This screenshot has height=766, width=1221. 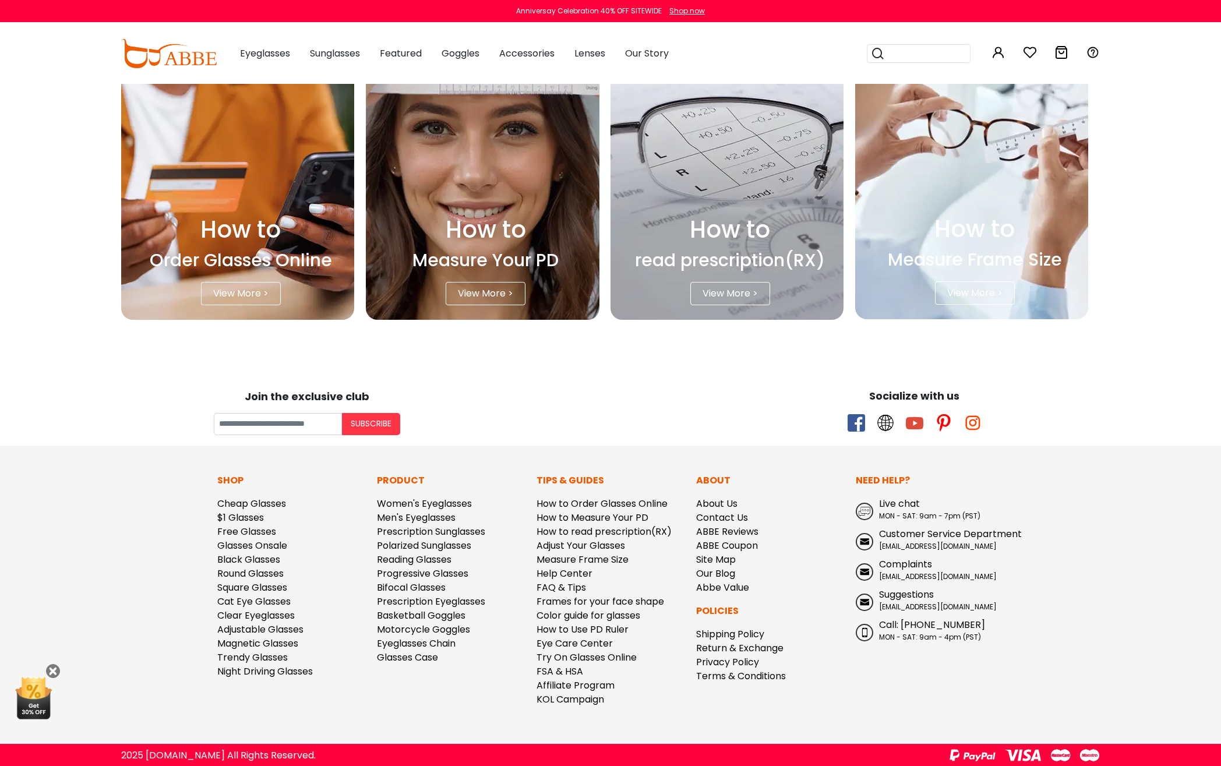 I want to click on span: MON - SAT: 9am - 4pm (PST), so click(x=930, y=637).